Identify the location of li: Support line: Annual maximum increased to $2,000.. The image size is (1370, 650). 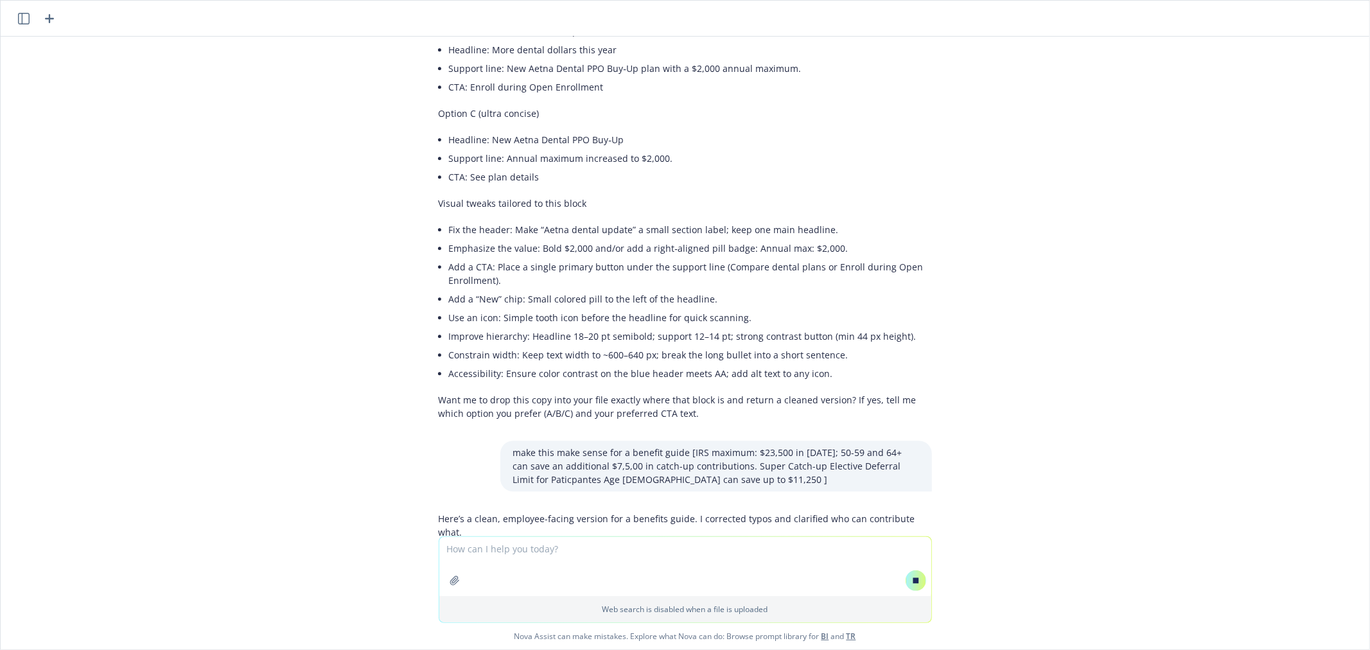
(690, 158).